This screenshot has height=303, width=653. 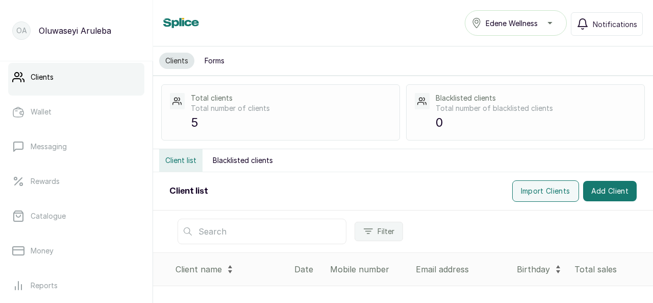 What do you see at coordinates (76, 146) in the screenshot?
I see `a: Messaging` at bounding box center [76, 146].